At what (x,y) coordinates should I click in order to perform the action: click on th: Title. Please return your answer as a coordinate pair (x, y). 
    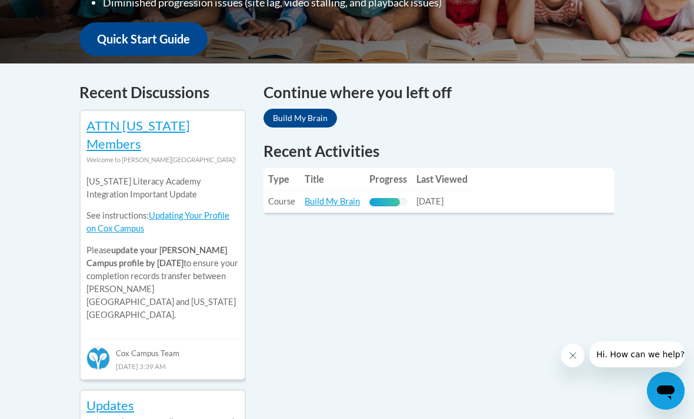
    Looking at the image, I should click on (332, 179).